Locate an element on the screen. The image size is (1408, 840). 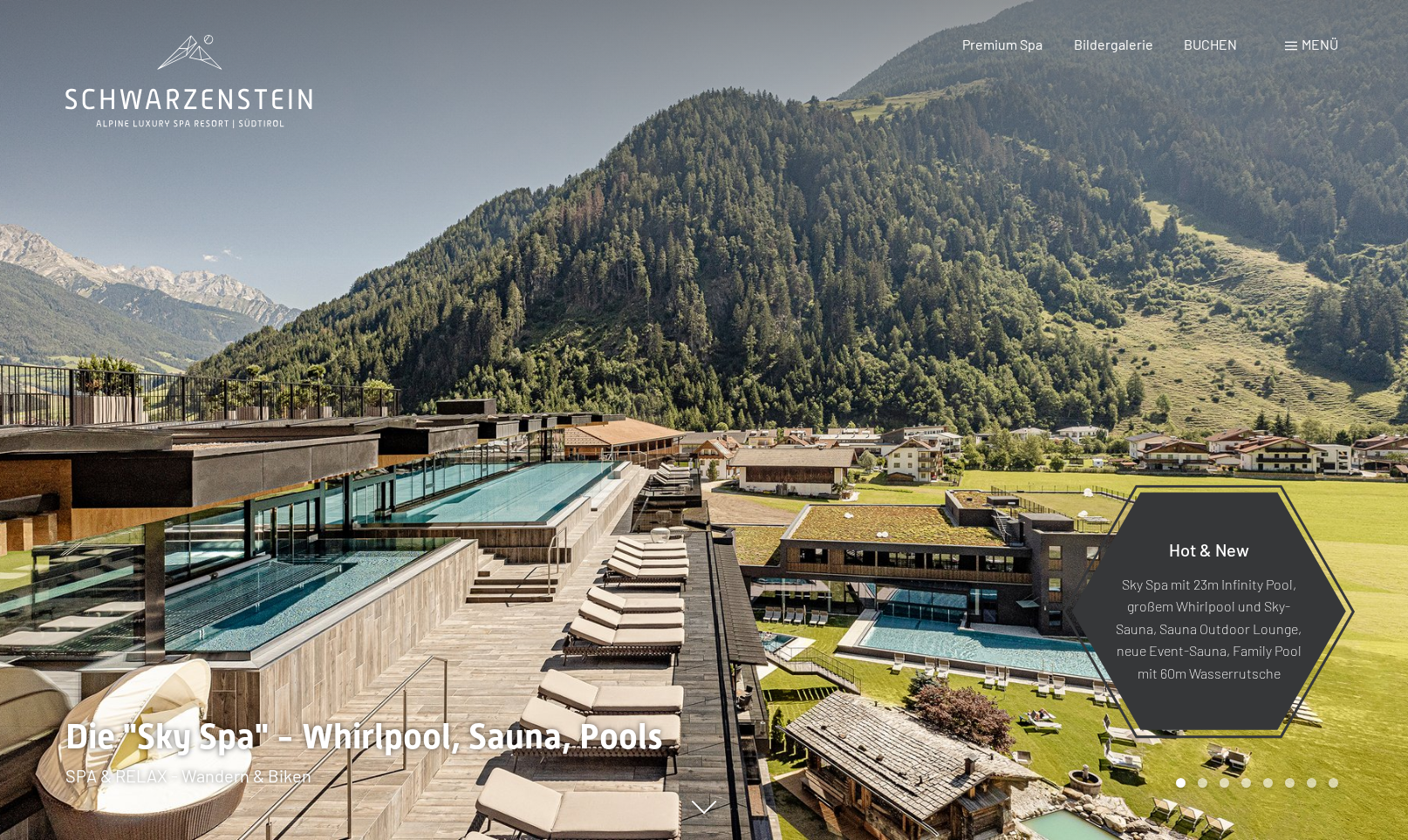
div: Carousel Page 2 is located at coordinates (1203, 783).